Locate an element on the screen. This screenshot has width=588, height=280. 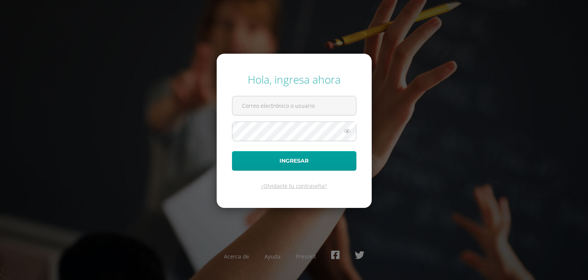
a: ¿Olvidaste tu contraseña? is located at coordinates (294, 185).